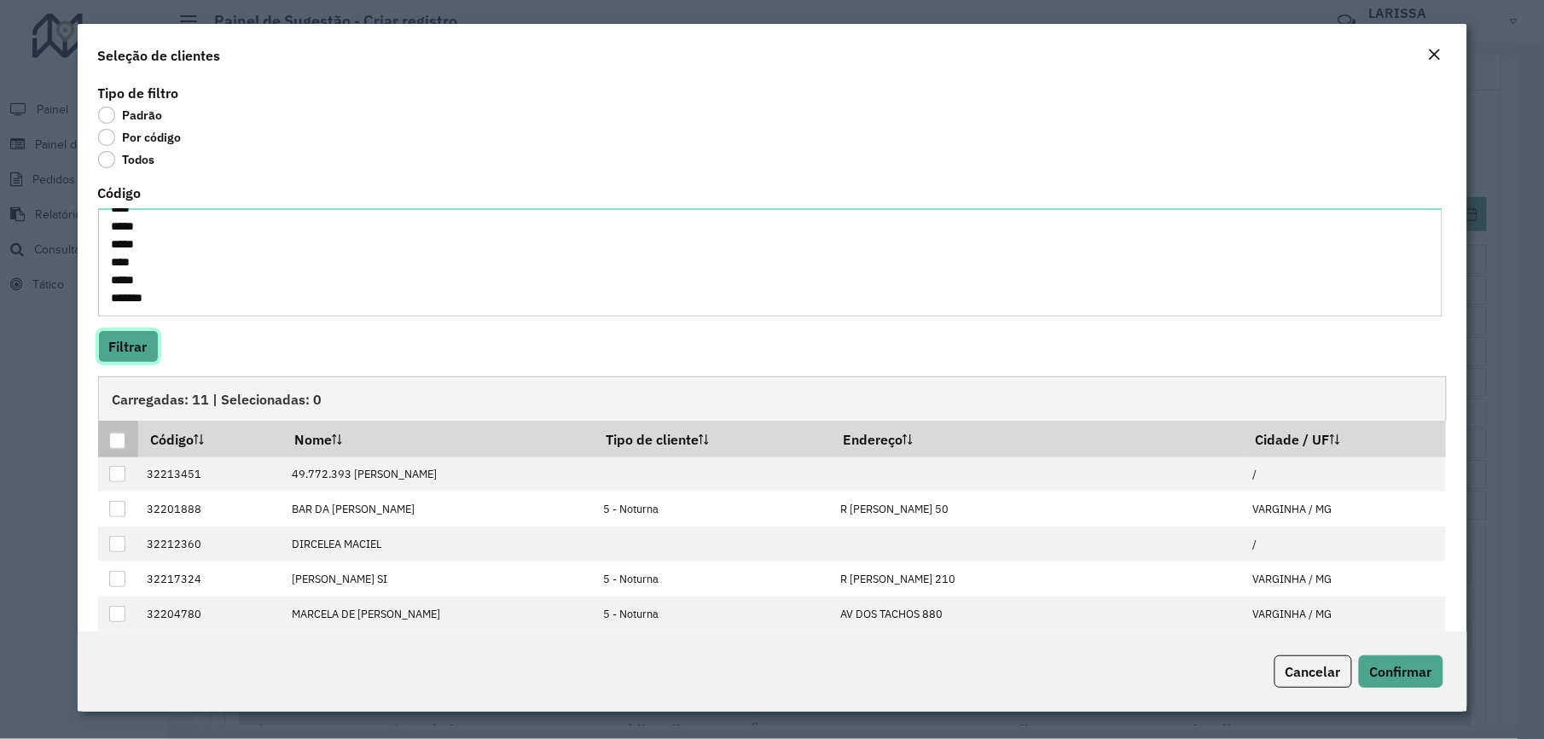 The image size is (1544, 739). I want to click on button: Confirmar, so click(1401, 672).